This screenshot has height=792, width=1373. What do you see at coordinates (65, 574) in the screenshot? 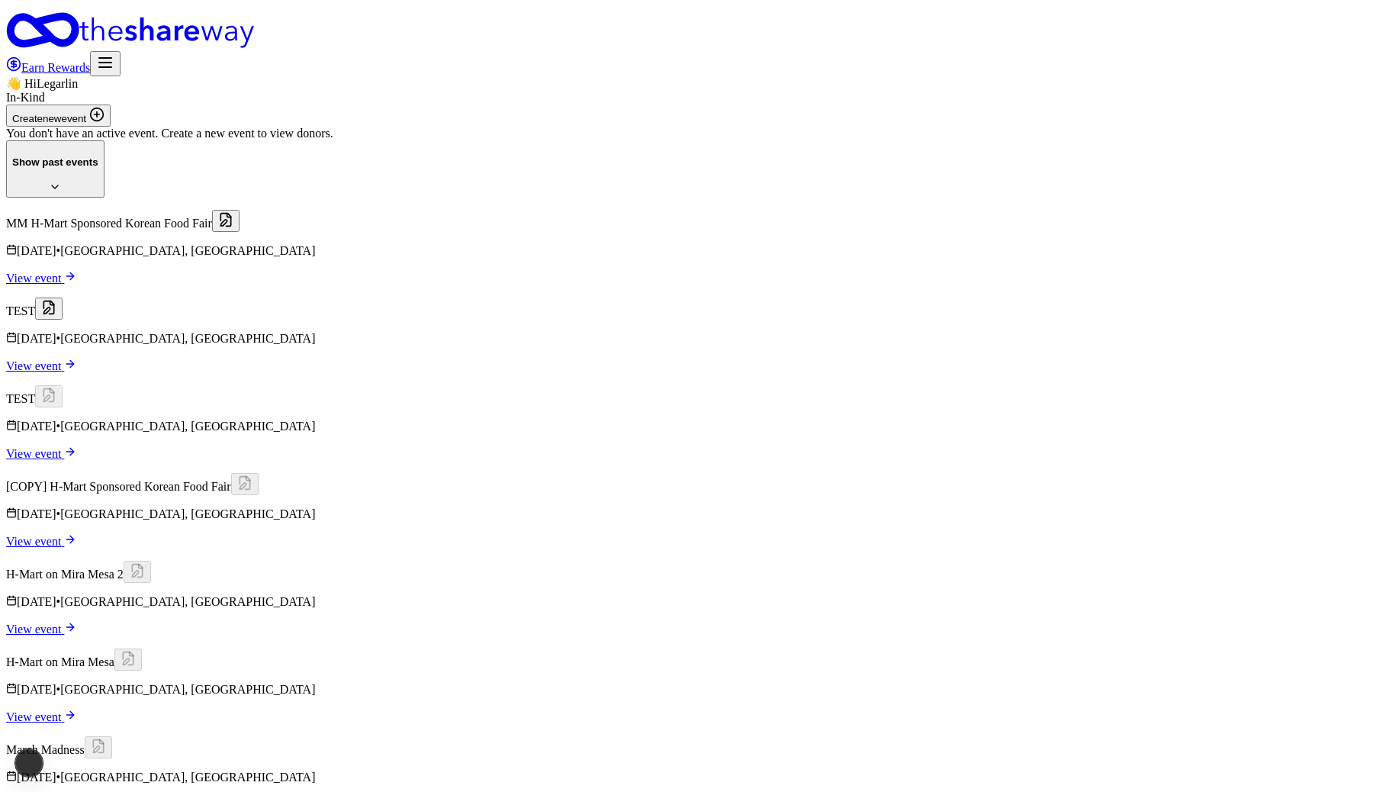
I see `span: H-Mart on Mira Mesa 2` at bounding box center [65, 574].